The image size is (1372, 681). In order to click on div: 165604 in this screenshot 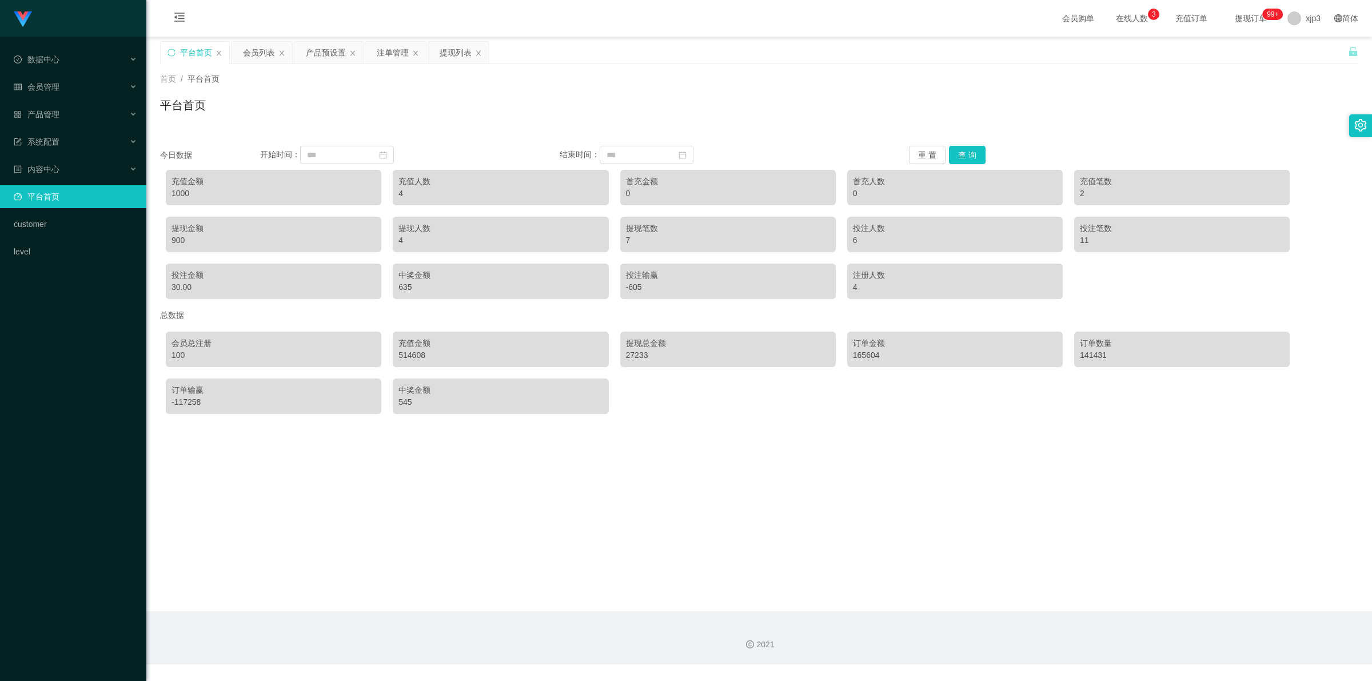, I will do `click(955, 355)`.